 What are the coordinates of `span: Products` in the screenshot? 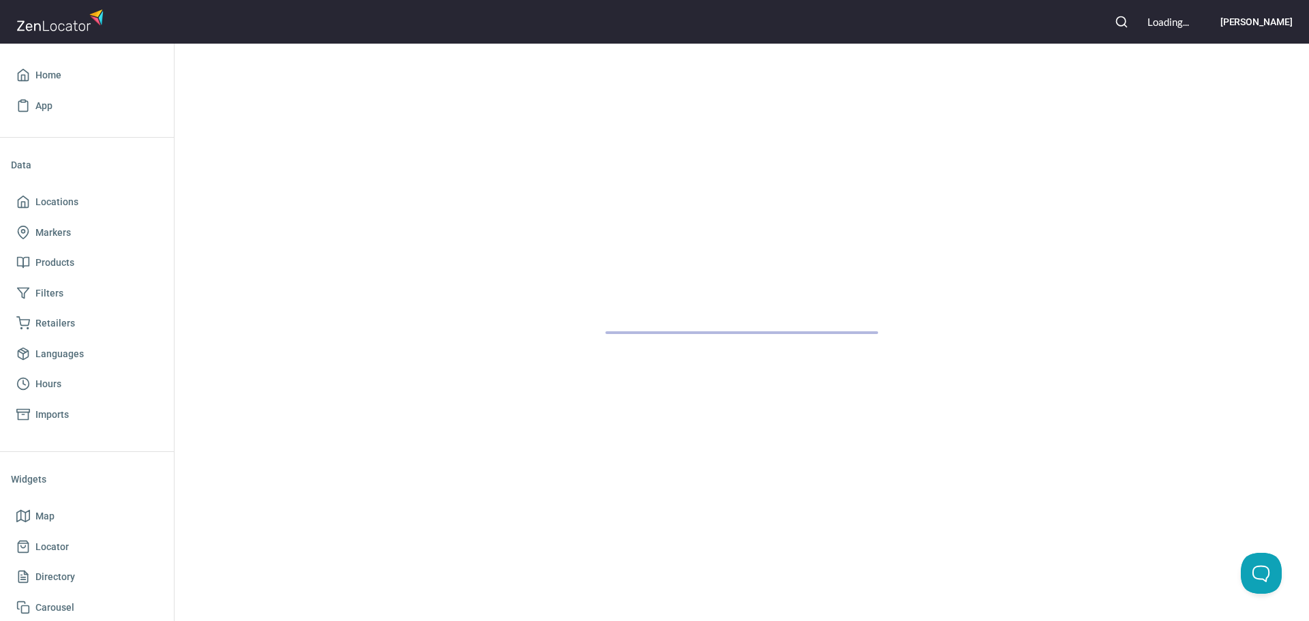 It's located at (55, 262).